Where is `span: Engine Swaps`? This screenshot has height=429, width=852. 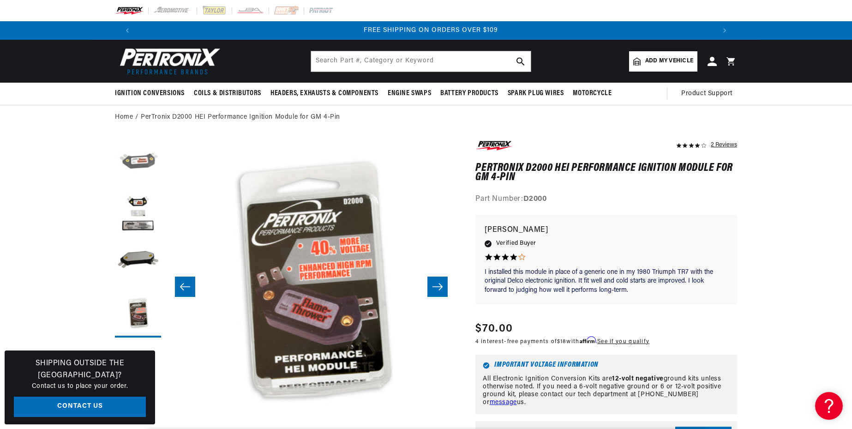
span: Engine Swaps is located at coordinates (409, 93).